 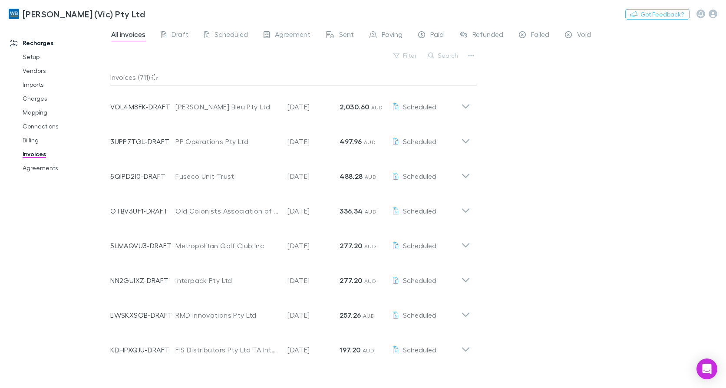 I want to click on div: Metropolitan Golf Club Inc, so click(x=227, y=246).